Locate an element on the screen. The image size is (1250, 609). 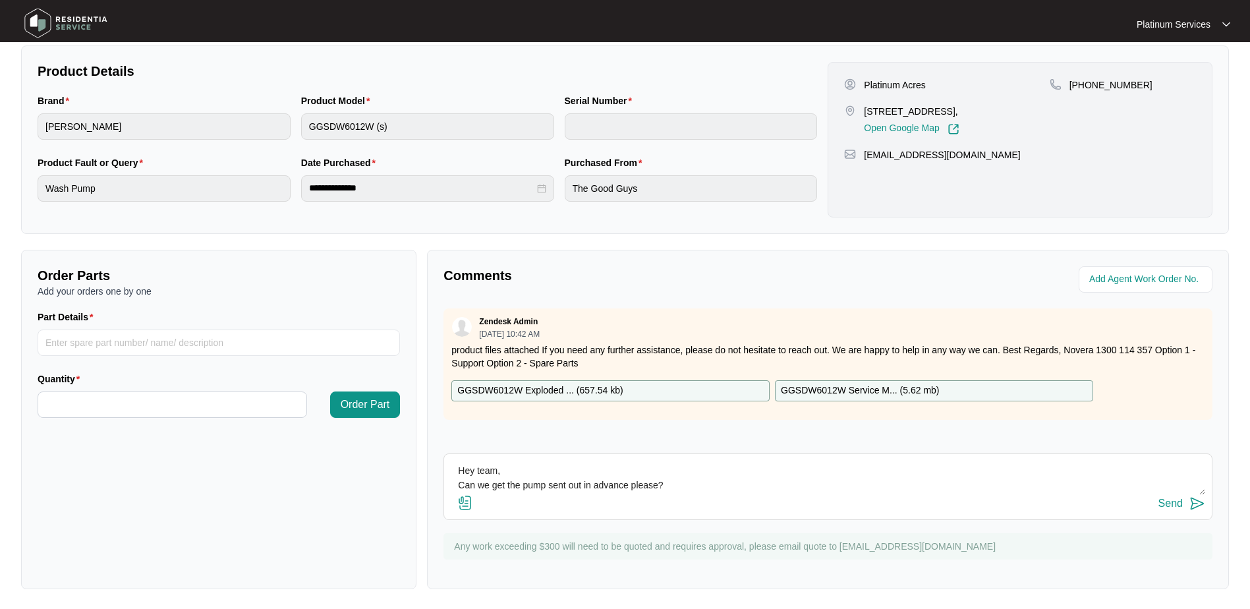
p: Product Details is located at coordinates (427, 71).